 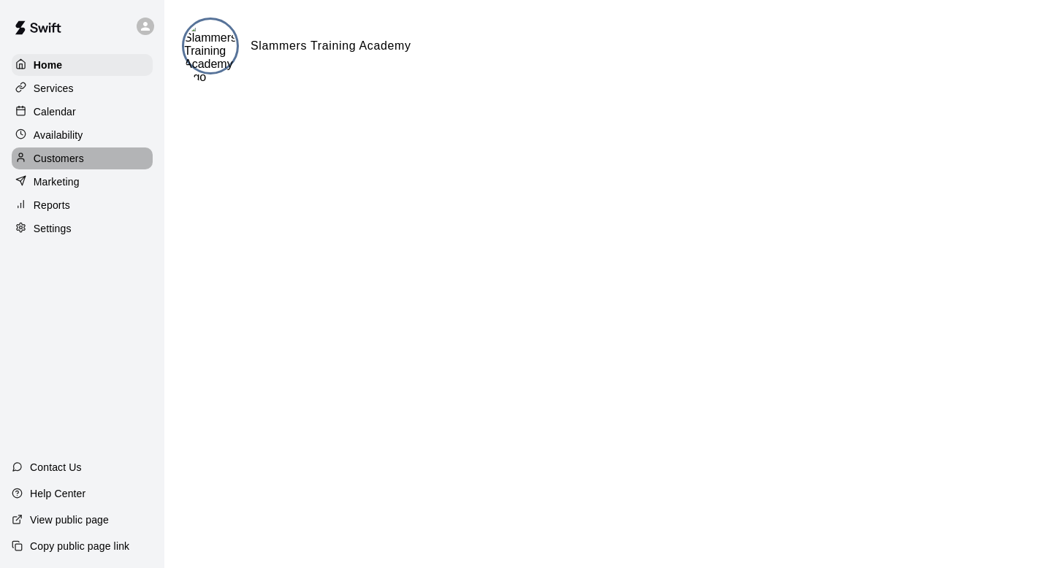 I want to click on div: Availability, so click(x=82, y=135).